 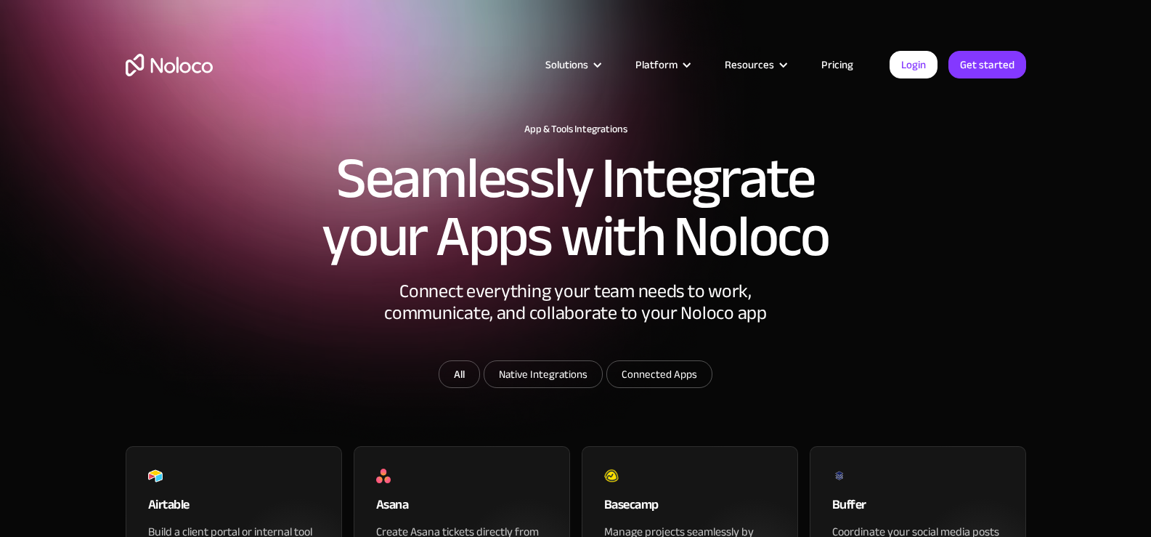 What do you see at coordinates (462, 508) in the screenshot?
I see `div: Asana` at bounding box center [462, 508].